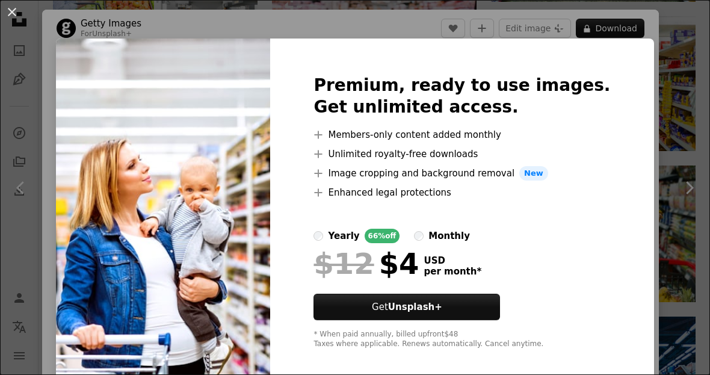  I want to click on li: Members-only content added monthly, so click(461, 135).